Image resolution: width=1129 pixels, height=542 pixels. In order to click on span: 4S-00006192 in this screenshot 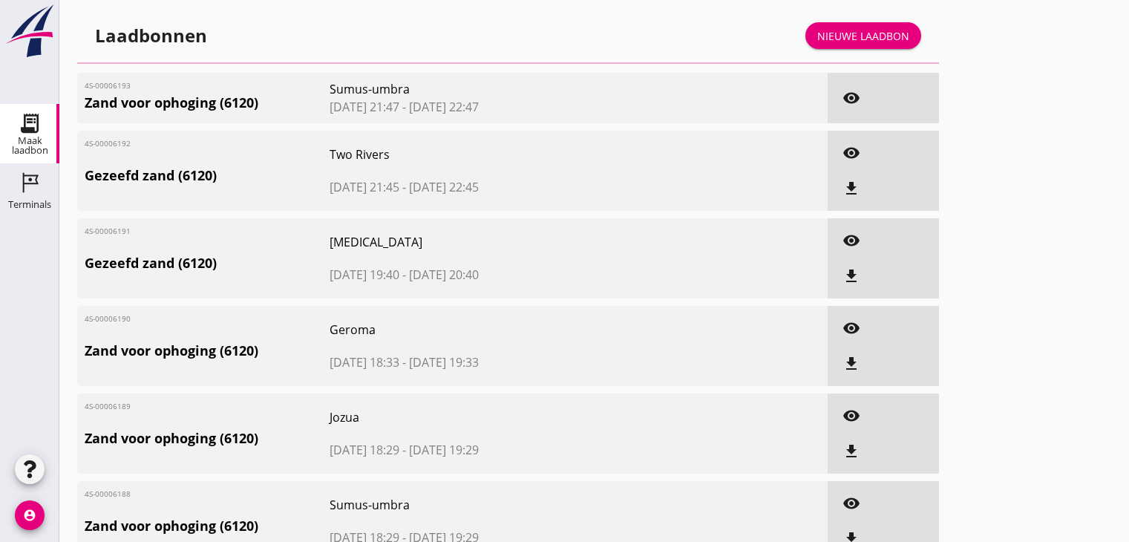, I will do `click(111, 143)`.